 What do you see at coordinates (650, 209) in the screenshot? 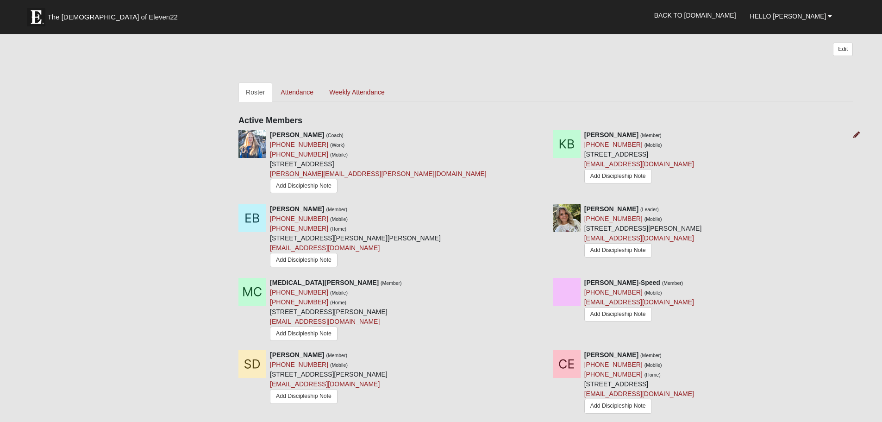
I see `small: (Leader)` at bounding box center [650, 209].